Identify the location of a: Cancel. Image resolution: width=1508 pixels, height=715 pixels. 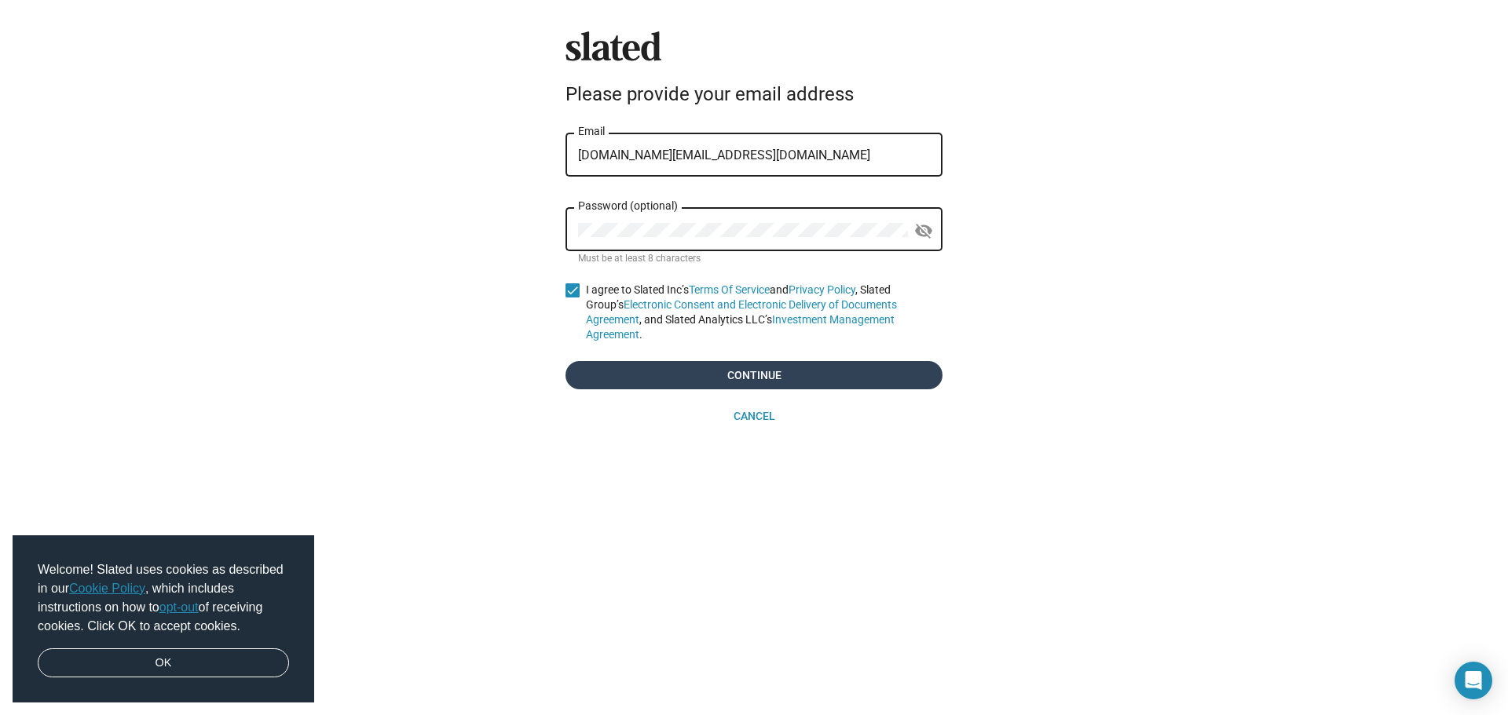
(754, 416).